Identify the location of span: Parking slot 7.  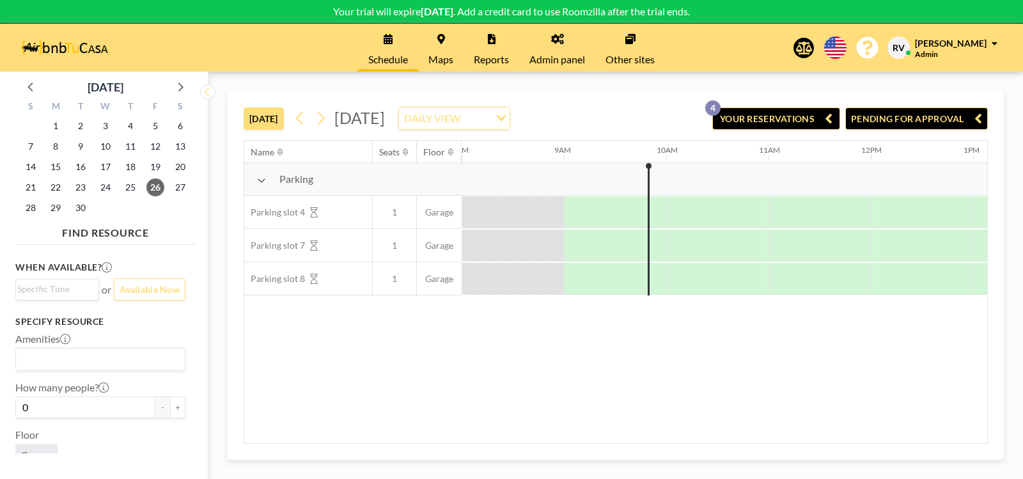
(274, 245).